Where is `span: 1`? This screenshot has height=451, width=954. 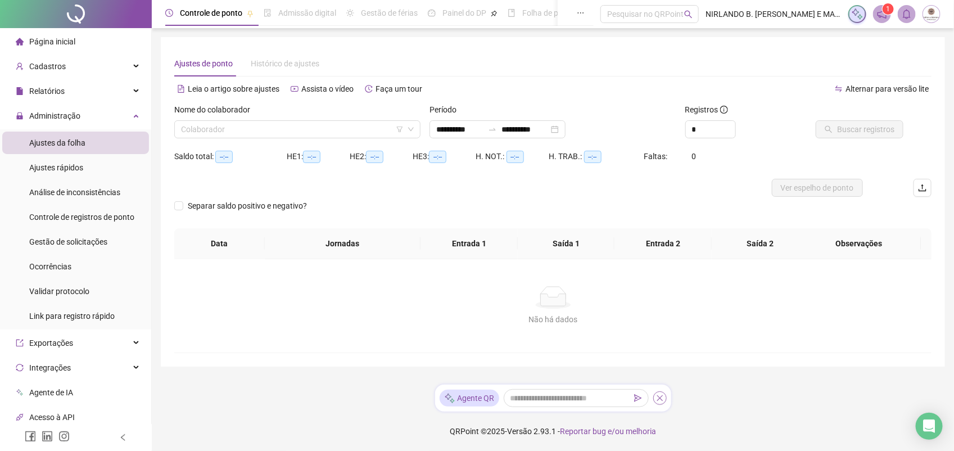 span: 1 is located at coordinates (888, 9).